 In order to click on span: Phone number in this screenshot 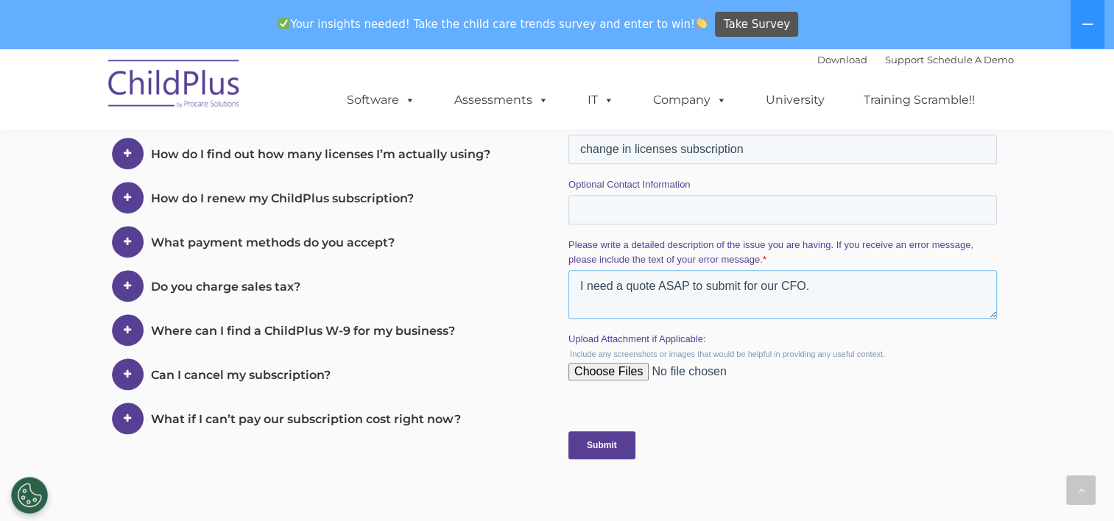, I will do `click(248, 163)`.